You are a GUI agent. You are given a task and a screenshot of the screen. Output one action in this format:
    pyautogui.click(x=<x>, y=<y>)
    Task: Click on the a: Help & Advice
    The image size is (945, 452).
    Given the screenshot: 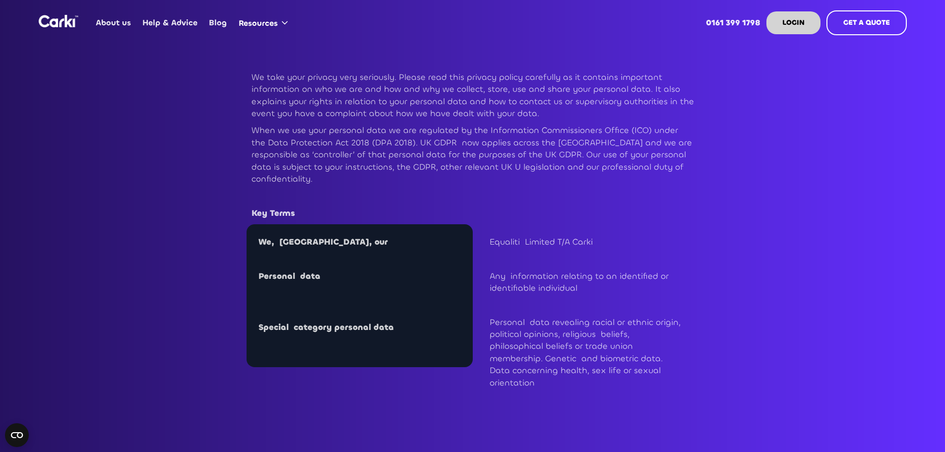 What is the action you would take?
    pyautogui.click(x=170, y=23)
    